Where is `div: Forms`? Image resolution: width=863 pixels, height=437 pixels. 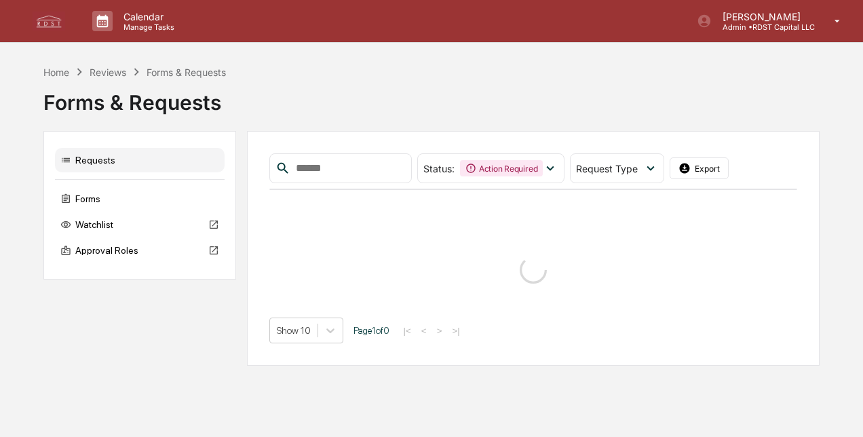 div: Forms is located at coordinates (140, 199).